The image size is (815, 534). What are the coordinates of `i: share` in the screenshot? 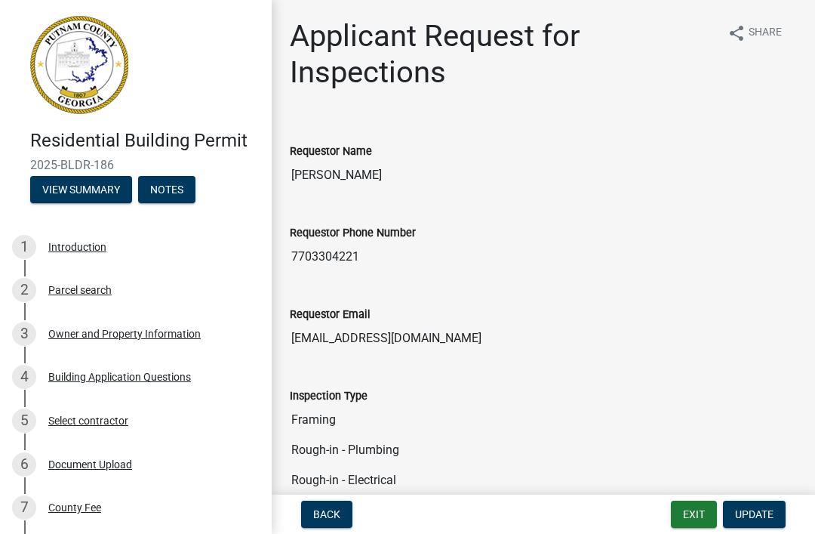 It's located at (737, 33).